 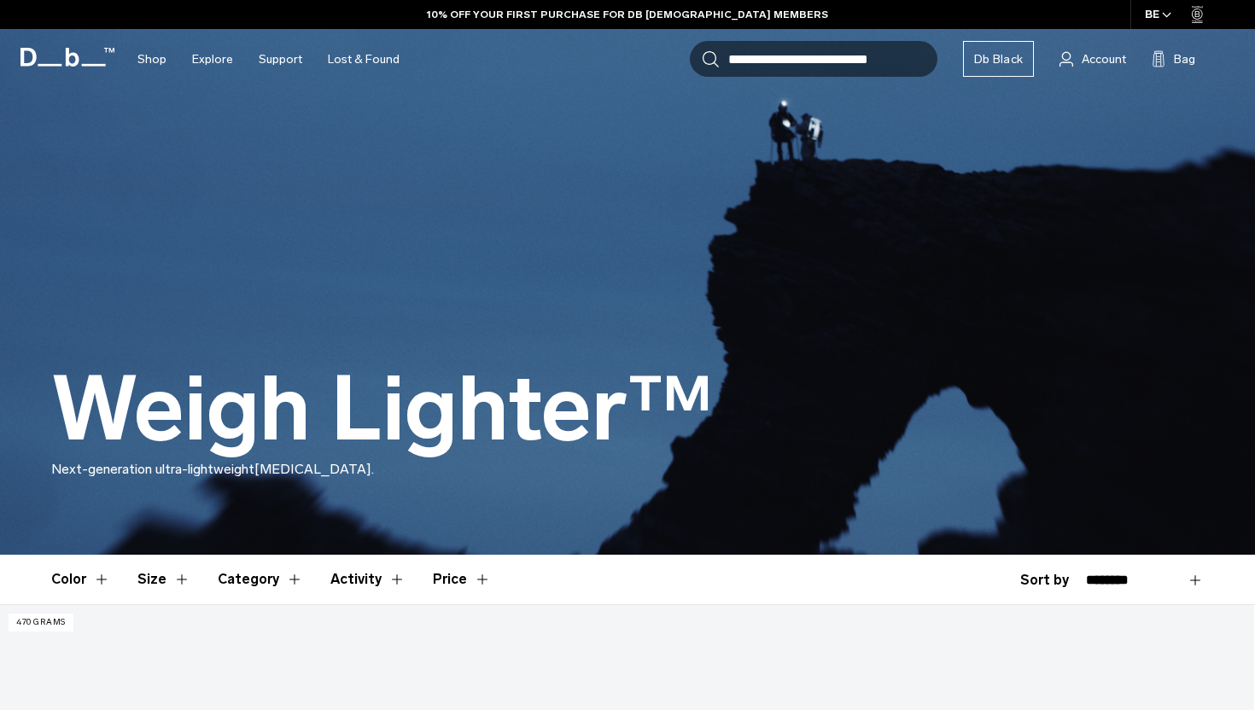 What do you see at coordinates (1093, 59) in the screenshot?
I see `a: Account` at bounding box center [1093, 59].